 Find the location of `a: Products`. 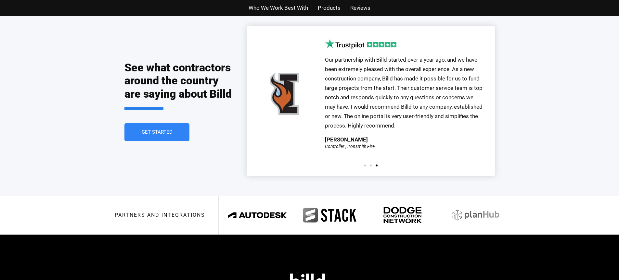

a: Products is located at coordinates (329, 8).